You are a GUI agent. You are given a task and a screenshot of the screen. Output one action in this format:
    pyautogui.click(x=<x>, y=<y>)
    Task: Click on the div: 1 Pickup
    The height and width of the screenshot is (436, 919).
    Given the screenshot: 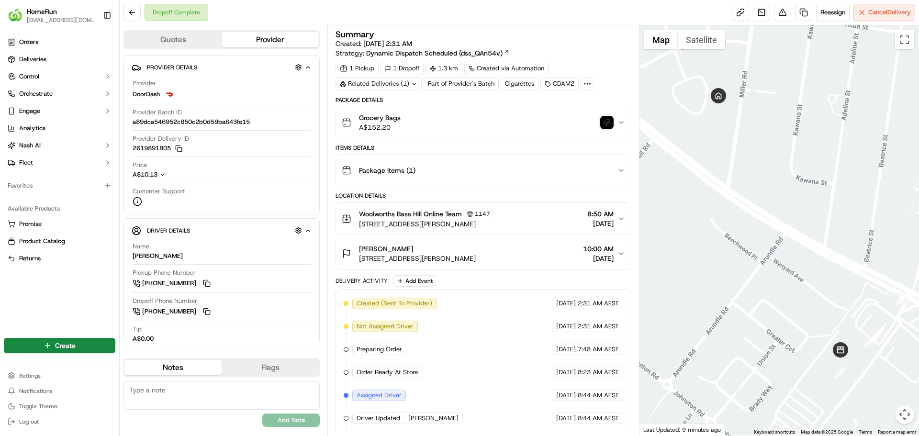 What is the action you would take?
    pyautogui.click(x=357, y=68)
    